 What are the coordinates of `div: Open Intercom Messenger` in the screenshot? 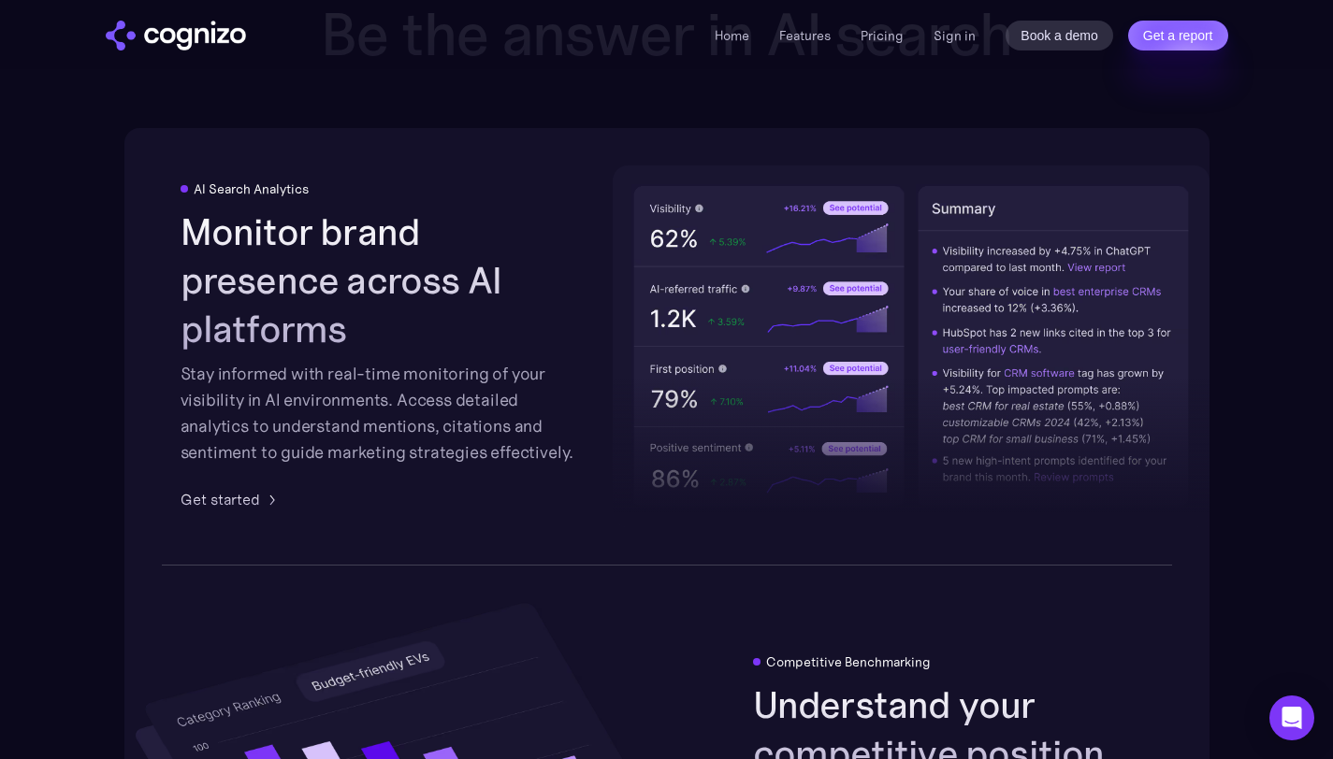 It's located at (1292, 718).